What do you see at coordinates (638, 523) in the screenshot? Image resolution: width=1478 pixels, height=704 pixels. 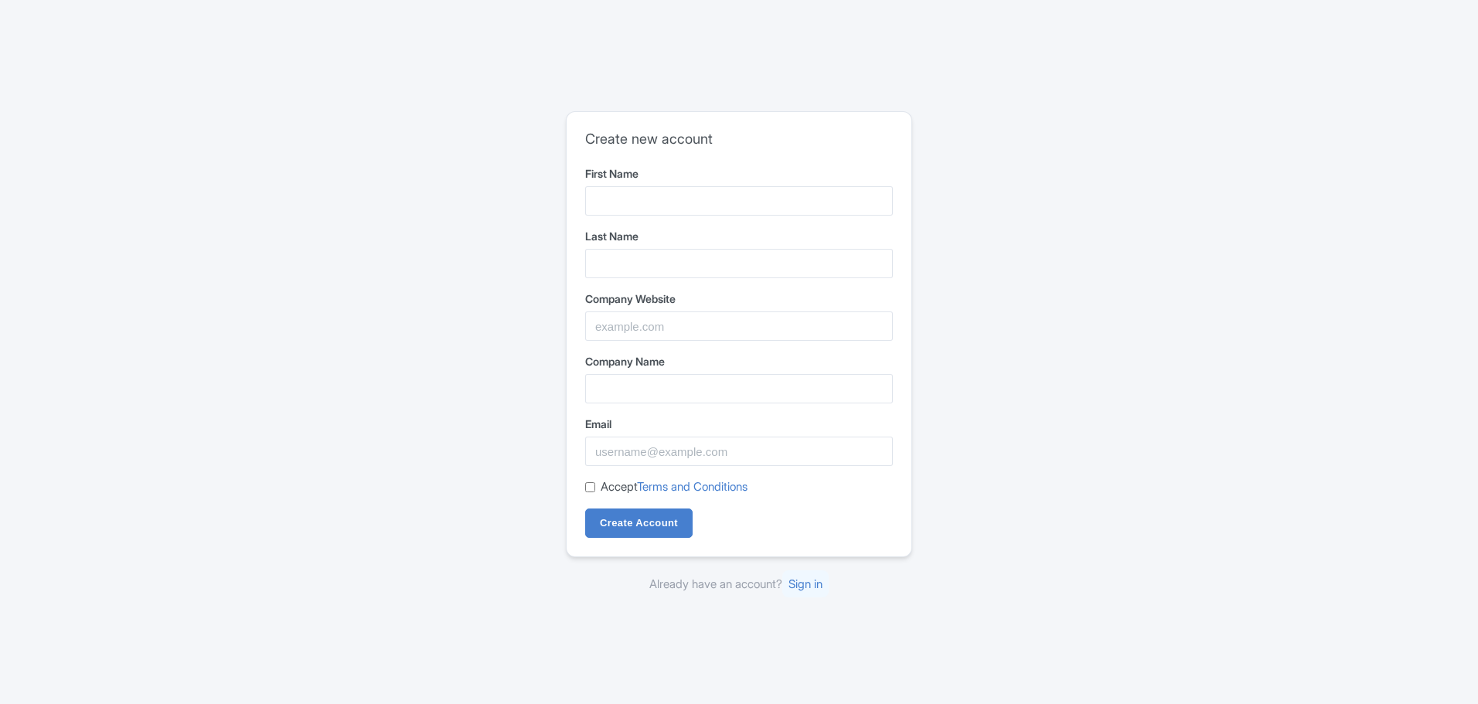 I see `input: Create Account` at bounding box center [638, 523].